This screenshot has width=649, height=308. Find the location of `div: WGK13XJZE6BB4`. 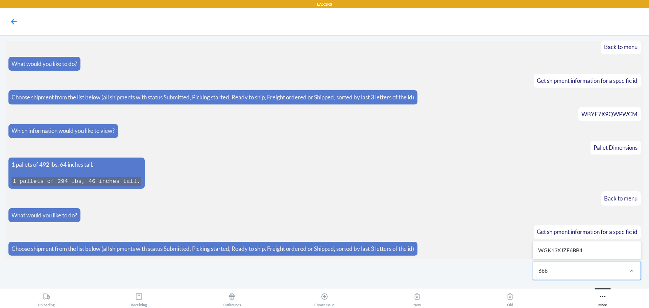

div: WGK13XJZE6BB4 is located at coordinates (587, 250).